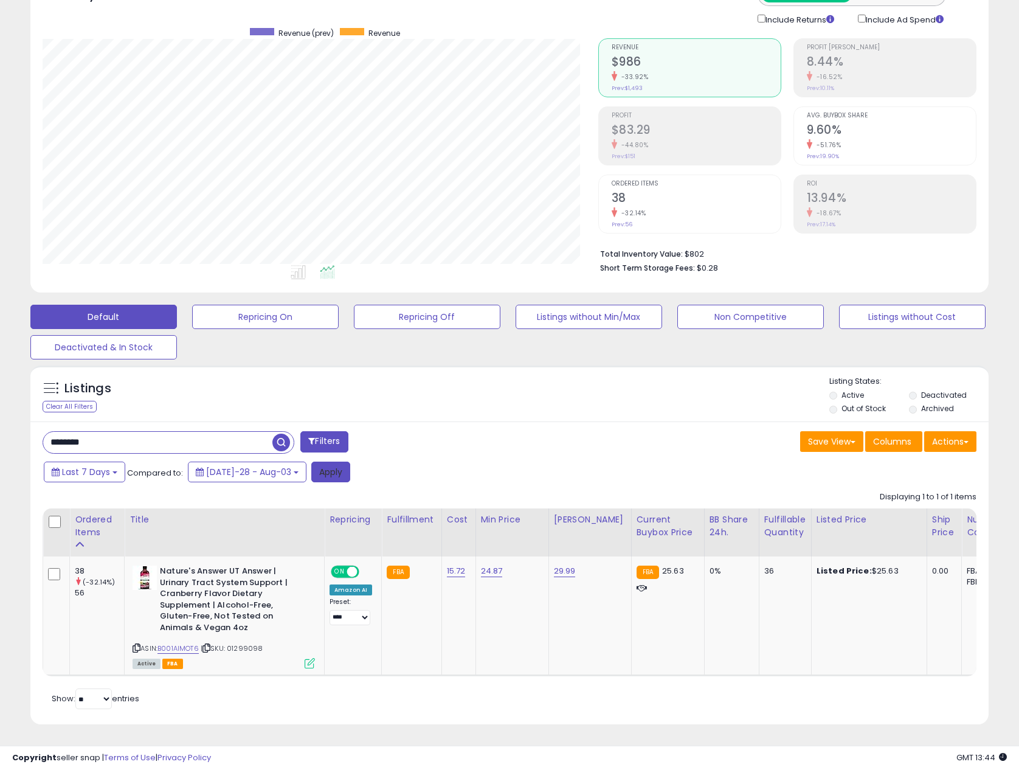 This screenshot has width=1019, height=770. Describe the element at coordinates (147, 664) in the screenshot. I see `span: All listings currently available for purchase on Amazon` at that location.